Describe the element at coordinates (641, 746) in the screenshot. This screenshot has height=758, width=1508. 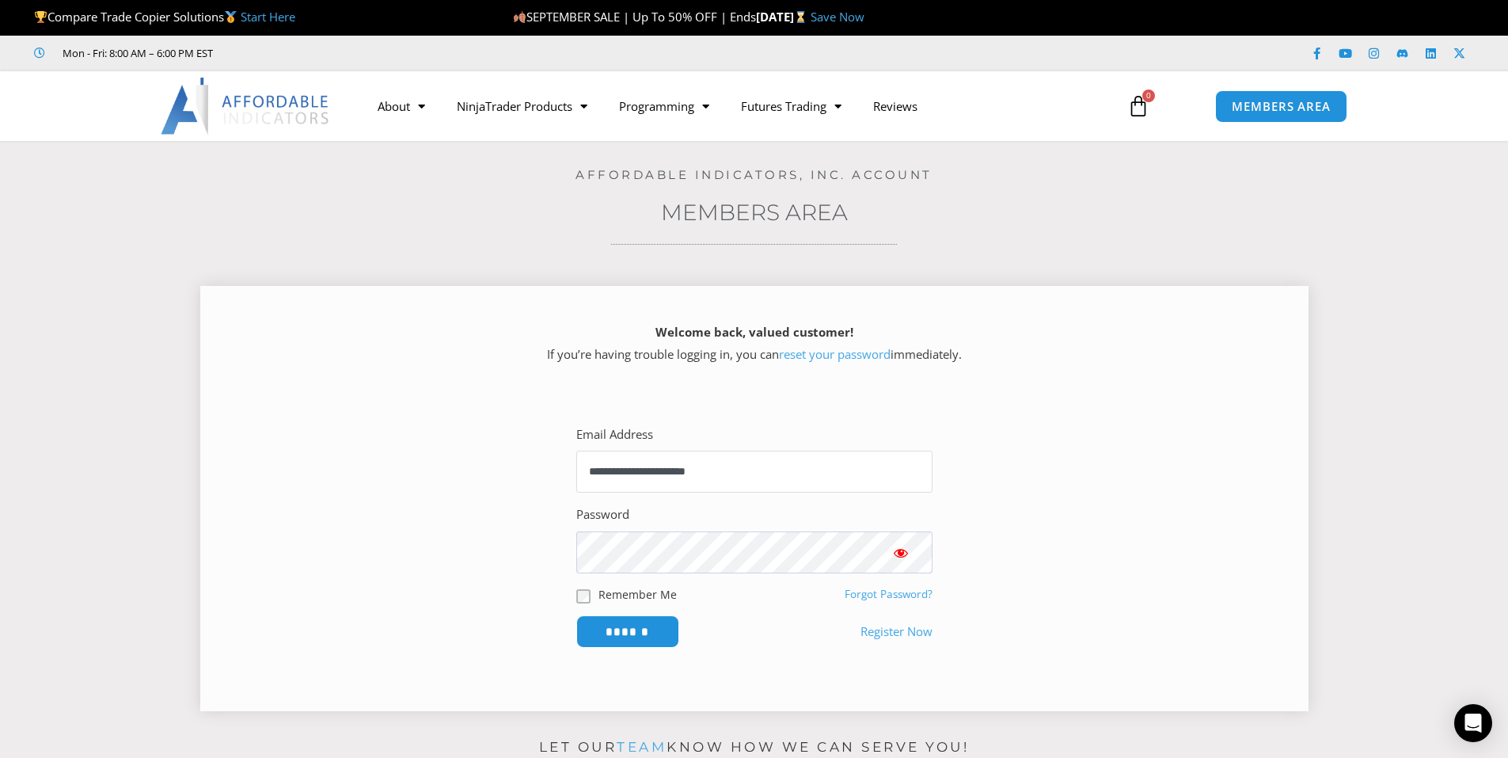
I see `a: team` at that location.